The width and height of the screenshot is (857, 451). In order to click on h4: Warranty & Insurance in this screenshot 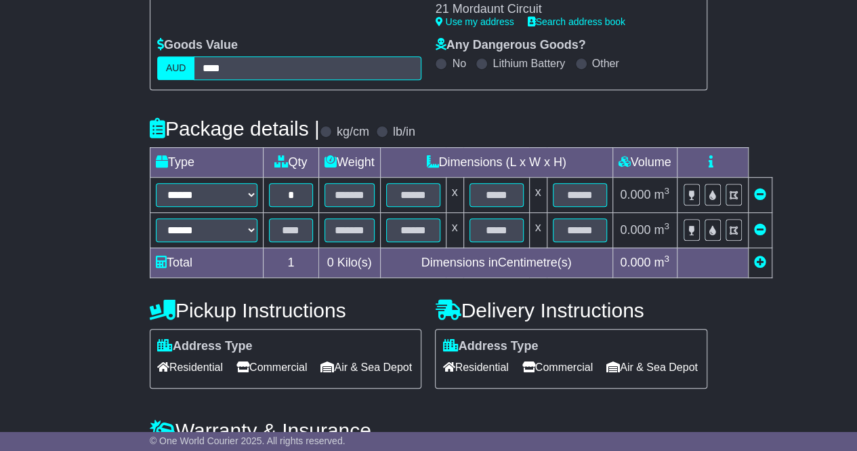, I will do `click(428, 430)`.